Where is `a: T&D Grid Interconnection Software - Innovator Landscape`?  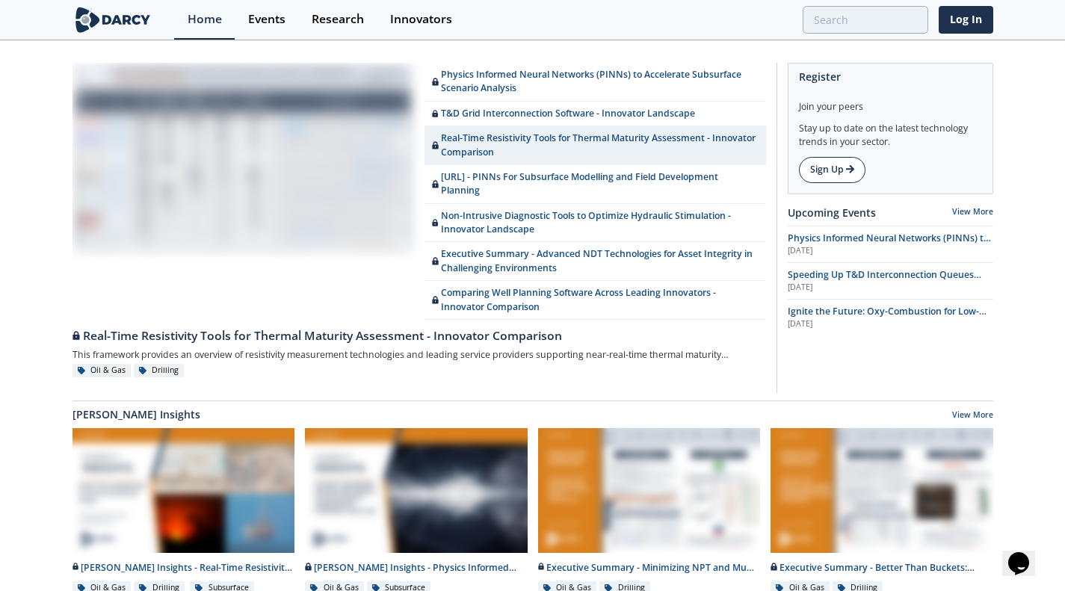
a: T&D Grid Interconnection Software - Innovator Landscape is located at coordinates (595, 114).